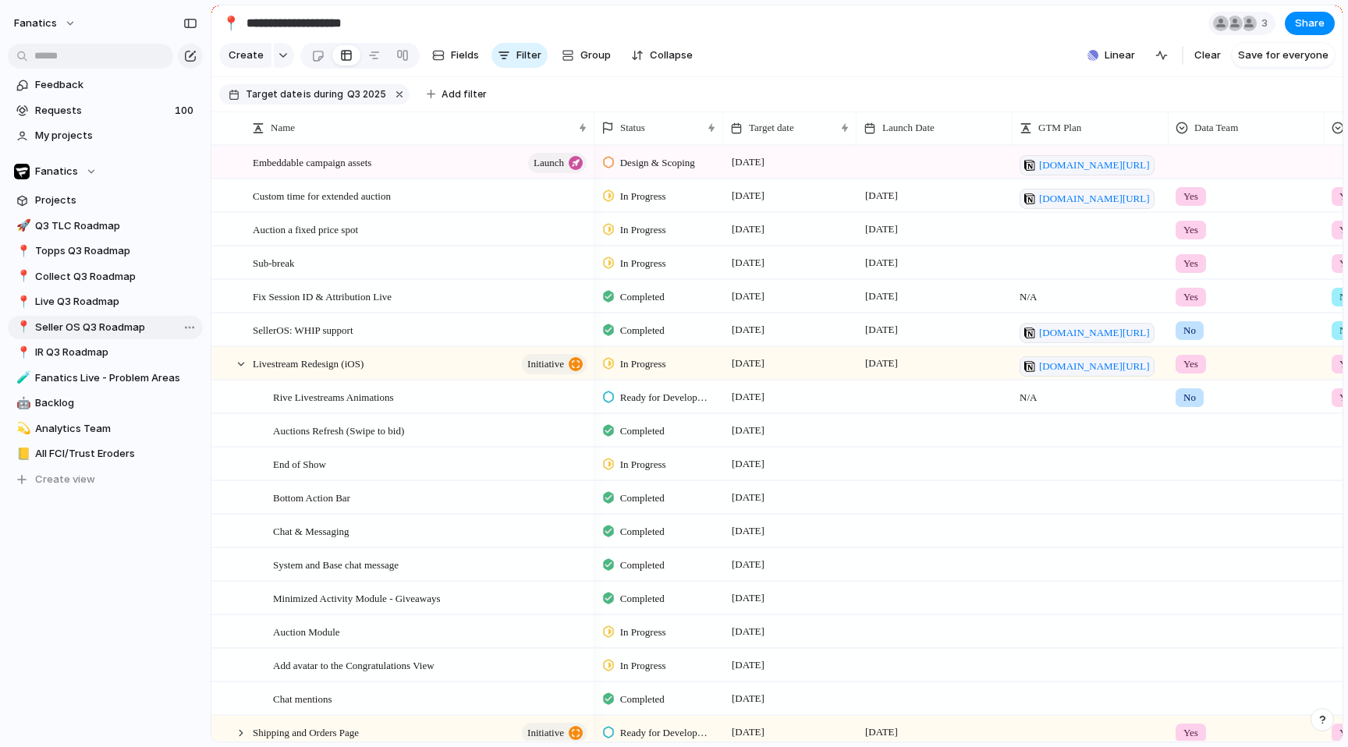 The image size is (1348, 747). I want to click on a: 🚀Q3 TLC Roadmap, so click(105, 226).